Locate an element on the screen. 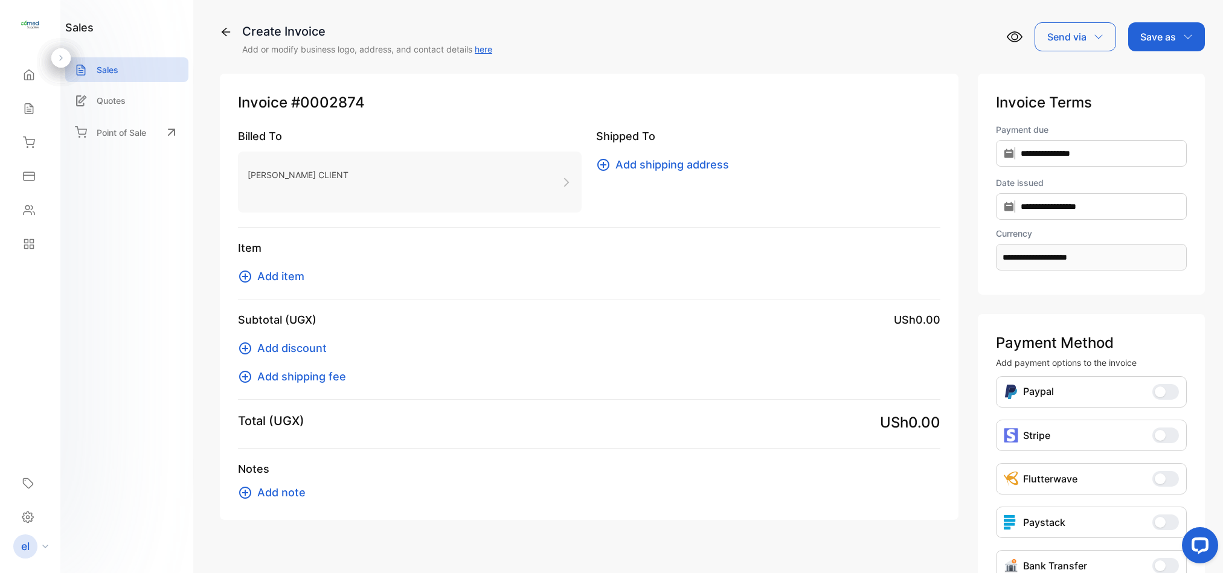 Image resolution: width=1223 pixels, height=573 pixels. p: el is located at coordinates (25, 547).